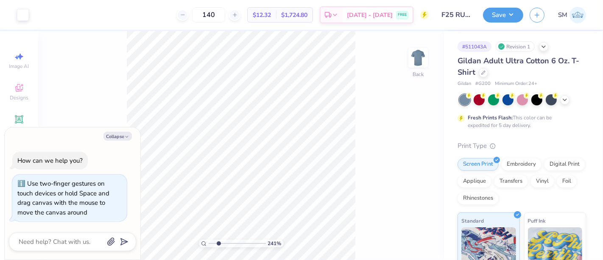 This screenshot has height=260, width=603. I want to click on span: $12.32, so click(262, 15).